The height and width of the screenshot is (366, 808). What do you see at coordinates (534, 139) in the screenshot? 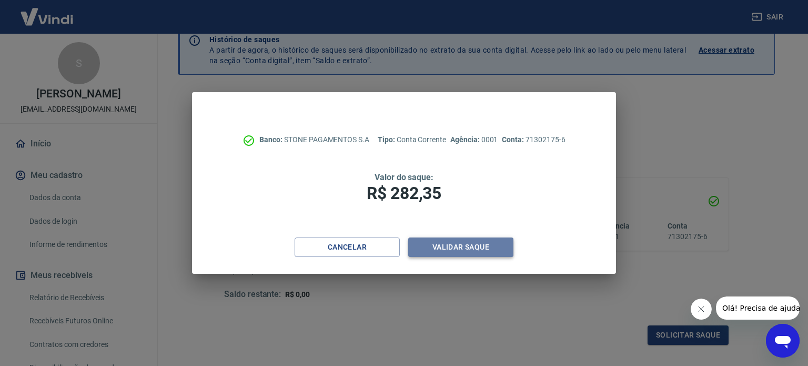
I see `p: 71302175-6` at bounding box center [534, 139].